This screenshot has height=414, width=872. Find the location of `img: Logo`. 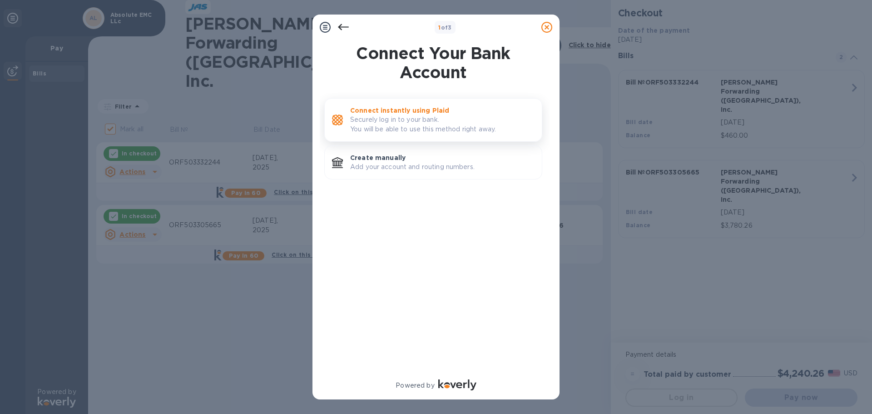

img: Logo is located at coordinates (457, 385).